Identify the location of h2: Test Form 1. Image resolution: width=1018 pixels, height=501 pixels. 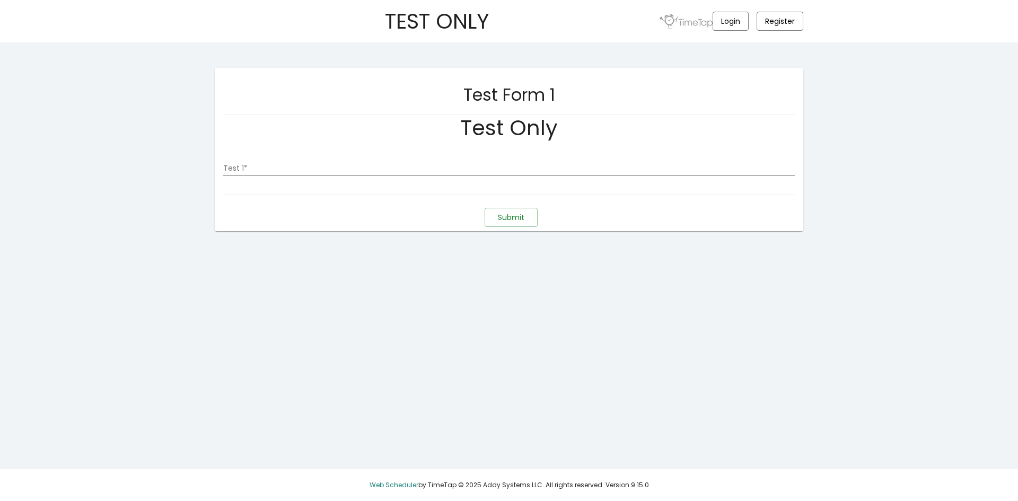
(509, 95).